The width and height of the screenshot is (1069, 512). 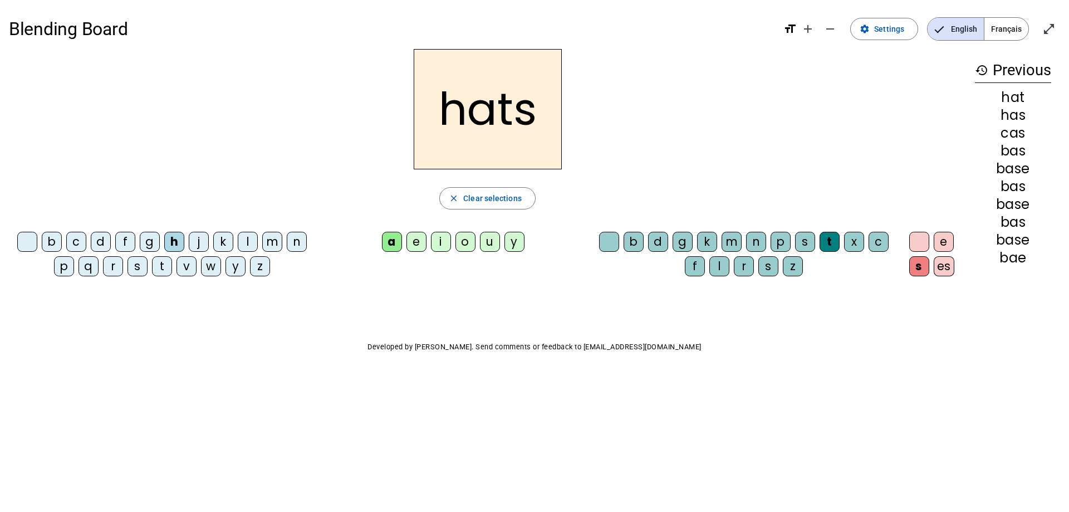 I want to click on span: Clear selections, so click(x=492, y=198).